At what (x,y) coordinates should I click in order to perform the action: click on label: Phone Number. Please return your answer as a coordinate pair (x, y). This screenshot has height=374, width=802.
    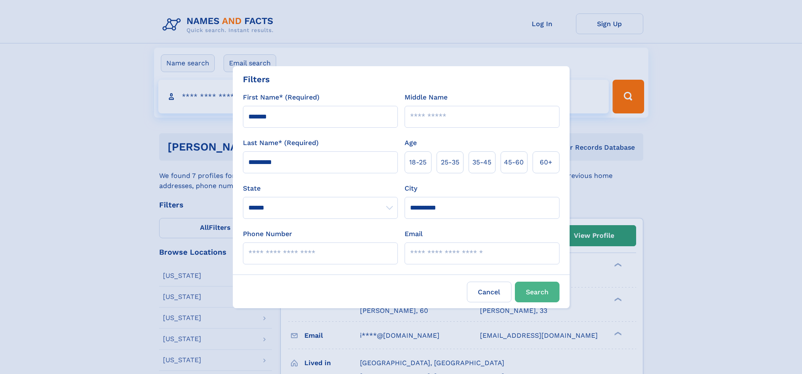
    Looking at the image, I should click on (267, 234).